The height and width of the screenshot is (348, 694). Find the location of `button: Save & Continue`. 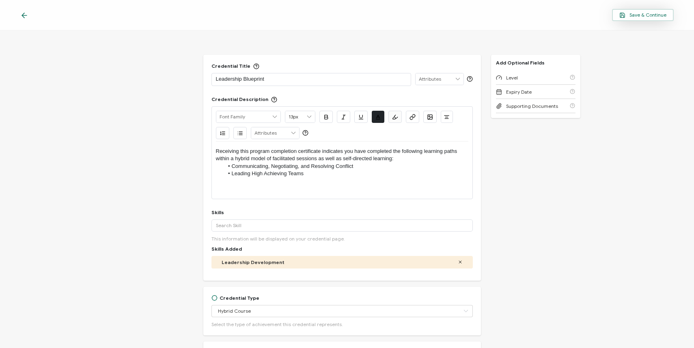

button: Save & Continue is located at coordinates (643, 15).